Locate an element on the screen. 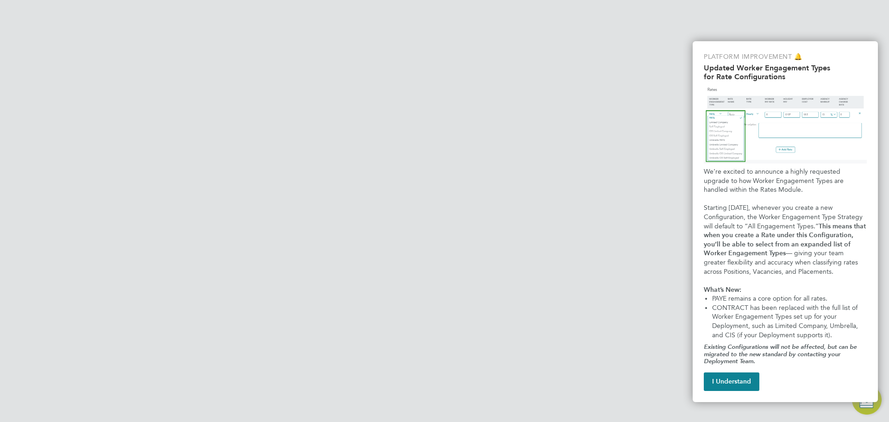  li: CONTRACT has been replaced with the full list of Worker Engagement Types set up for your Deployme... is located at coordinates (789, 321).